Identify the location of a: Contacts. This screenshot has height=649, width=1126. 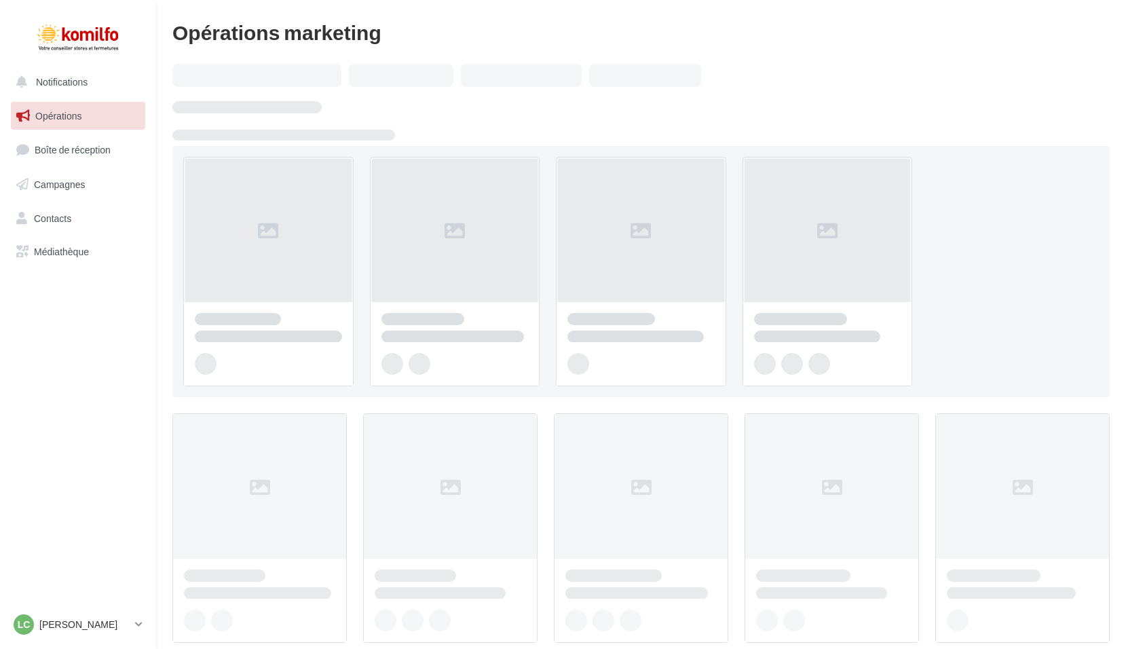
(78, 218).